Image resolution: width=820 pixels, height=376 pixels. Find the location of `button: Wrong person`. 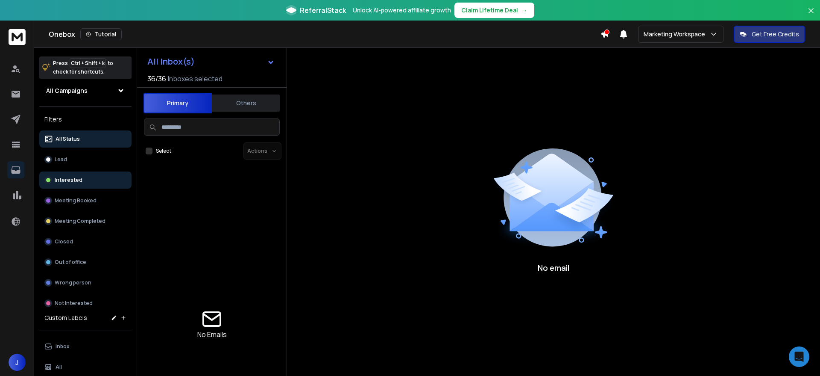

button: Wrong person is located at coordinates (85, 282).